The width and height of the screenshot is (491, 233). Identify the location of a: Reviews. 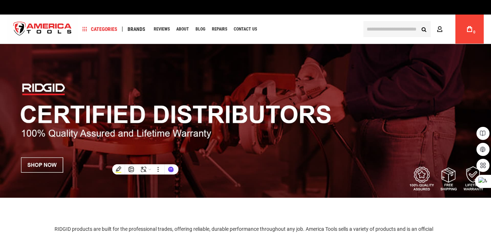
(162, 29).